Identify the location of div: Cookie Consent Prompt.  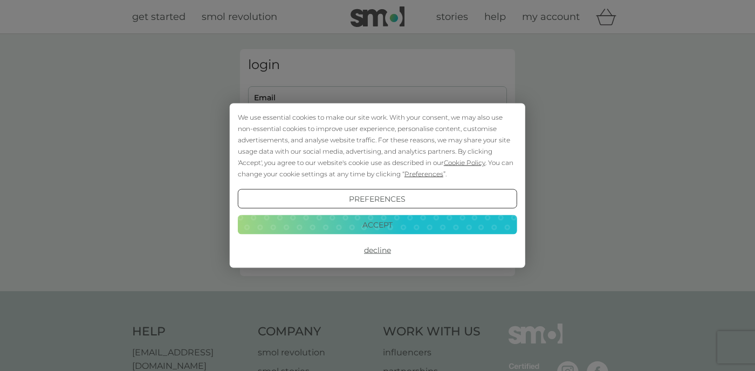
(377, 185).